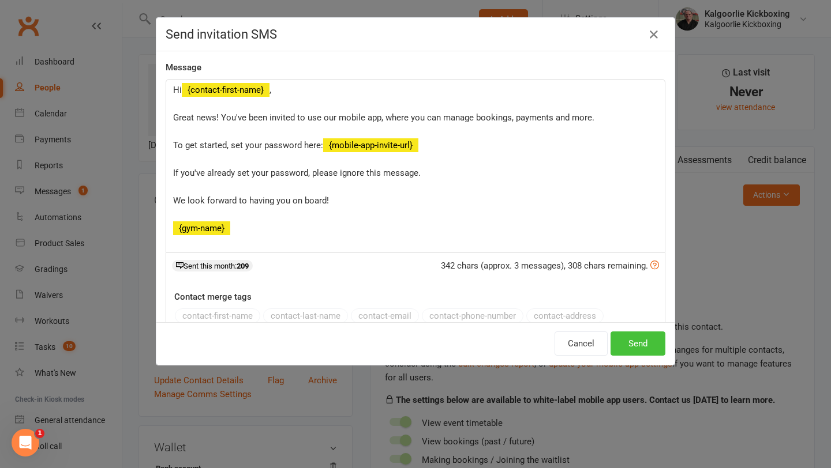 Image resolution: width=831 pixels, height=468 pixels. Describe the element at coordinates (248, 145) in the screenshot. I see `span: To get started, set your password here:` at that location.